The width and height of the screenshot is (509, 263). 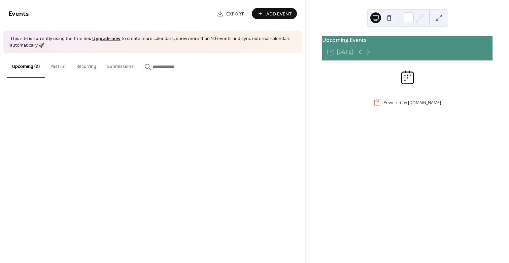 I want to click on a: Upgrade now, so click(x=106, y=39).